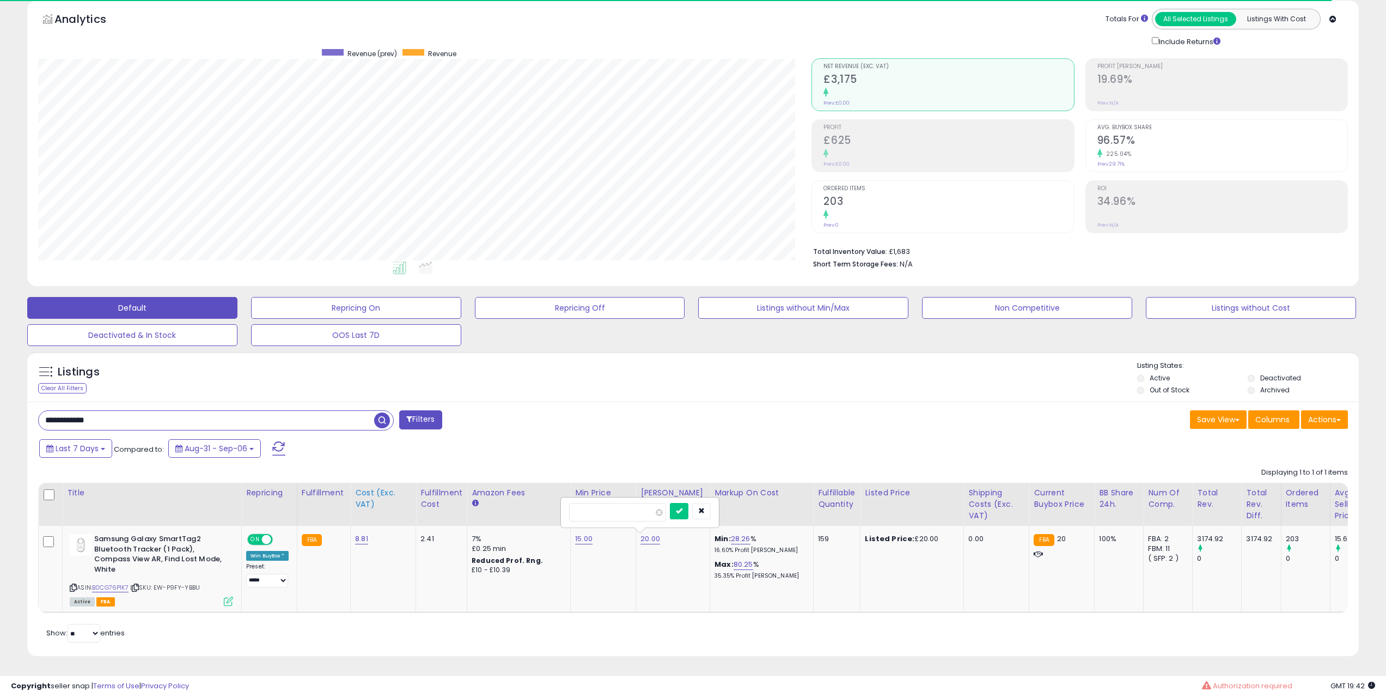 The image size is (1386, 697). What do you see at coordinates (76, 448) in the screenshot?
I see `button: Last 7 Days` at bounding box center [76, 448].